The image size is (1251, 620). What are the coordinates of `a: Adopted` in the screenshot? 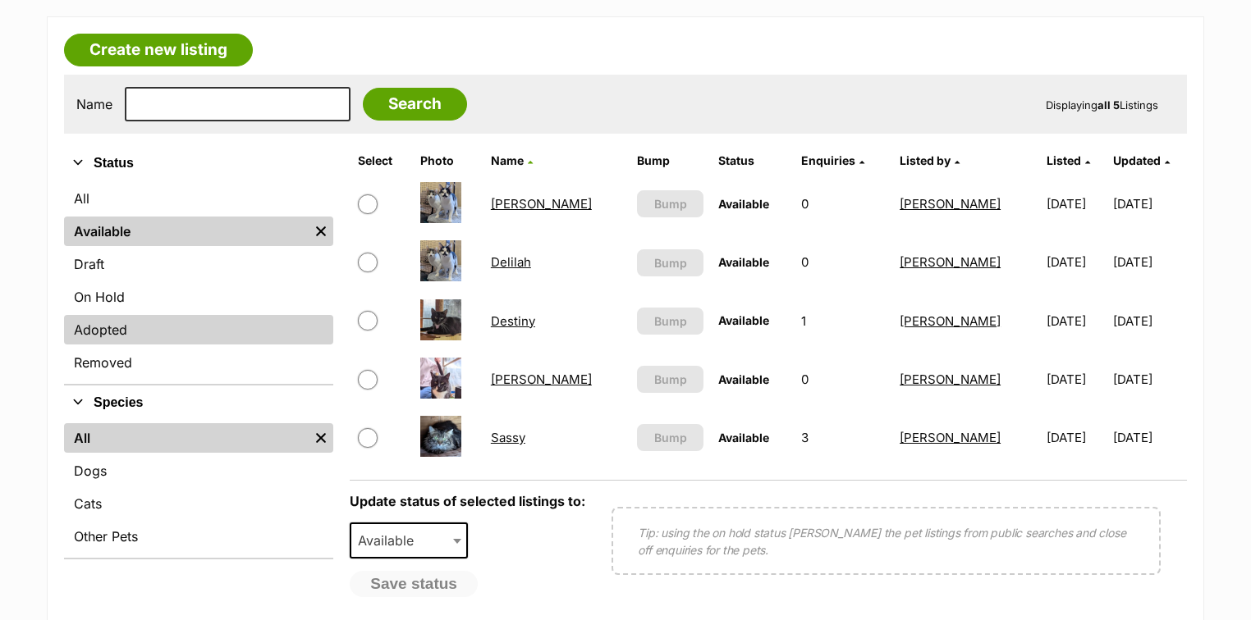 It's located at (199, 330).